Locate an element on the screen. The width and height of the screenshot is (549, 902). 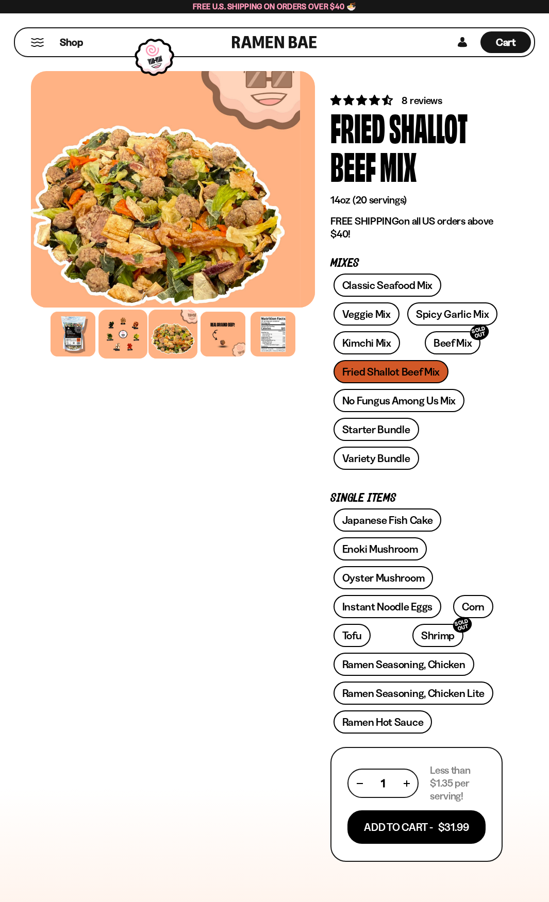
a: Instant Noodle Eggs is located at coordinates (387, 607).